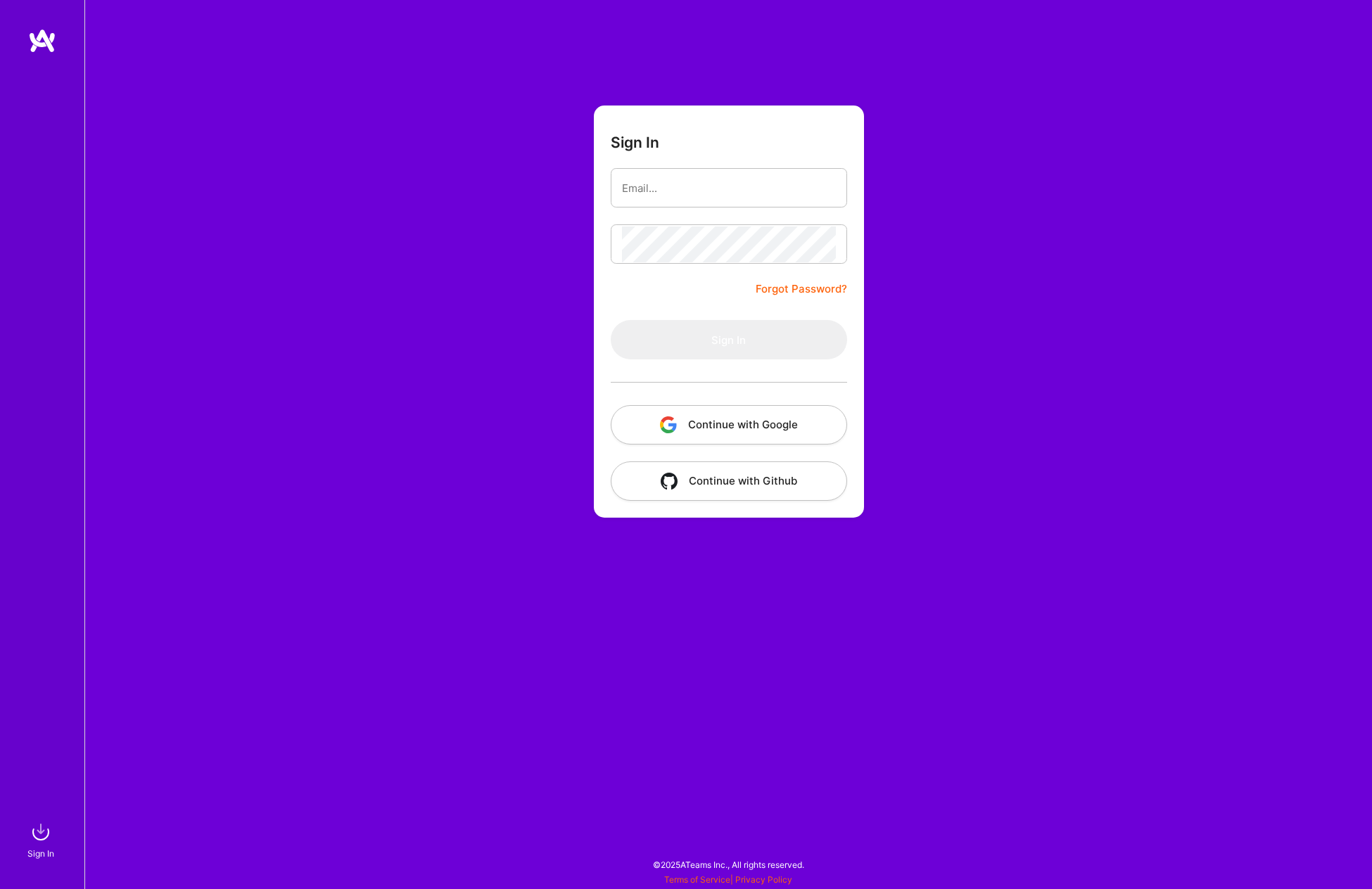 The width and height of the screenshot is (1372, 889). Describe the element at coordinates (41, 832) in the screenshot. I see `img: sign in` at that location.